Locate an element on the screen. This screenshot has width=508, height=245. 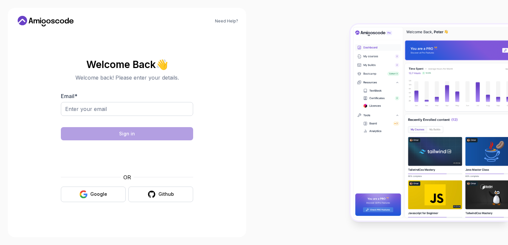
img: Amigoscode Dashboard is located at coordinates (429, 123).